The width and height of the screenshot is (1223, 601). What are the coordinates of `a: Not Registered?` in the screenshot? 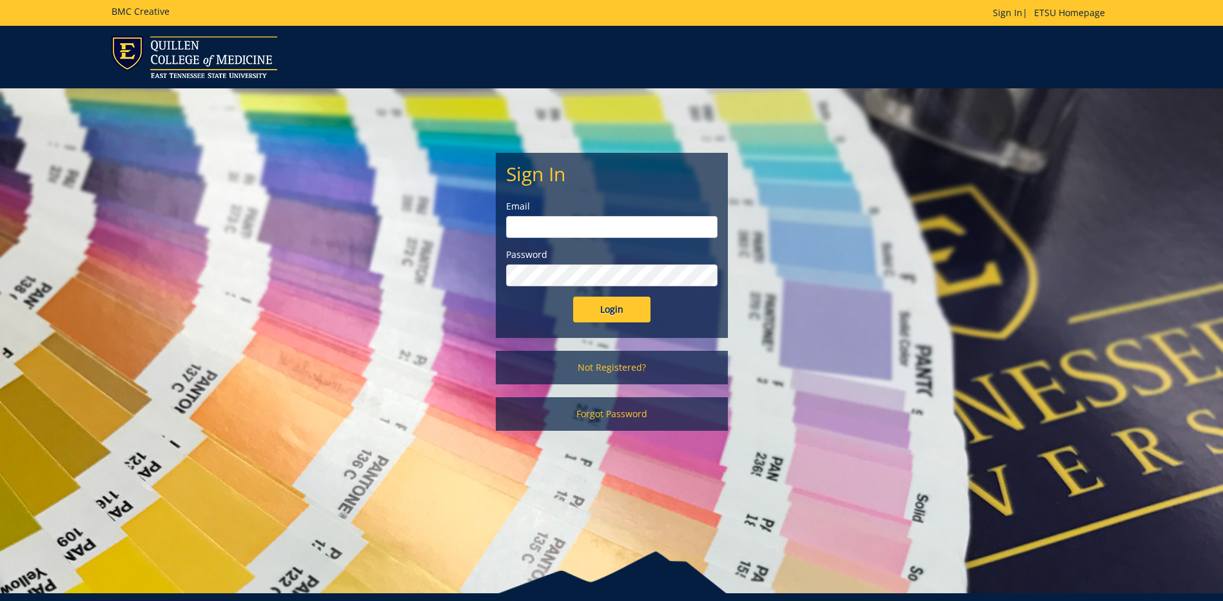 It's located at (612, 367).